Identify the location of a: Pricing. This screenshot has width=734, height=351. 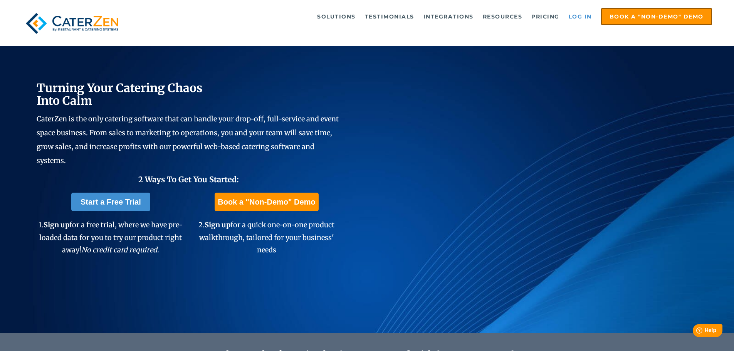
(545, 17).